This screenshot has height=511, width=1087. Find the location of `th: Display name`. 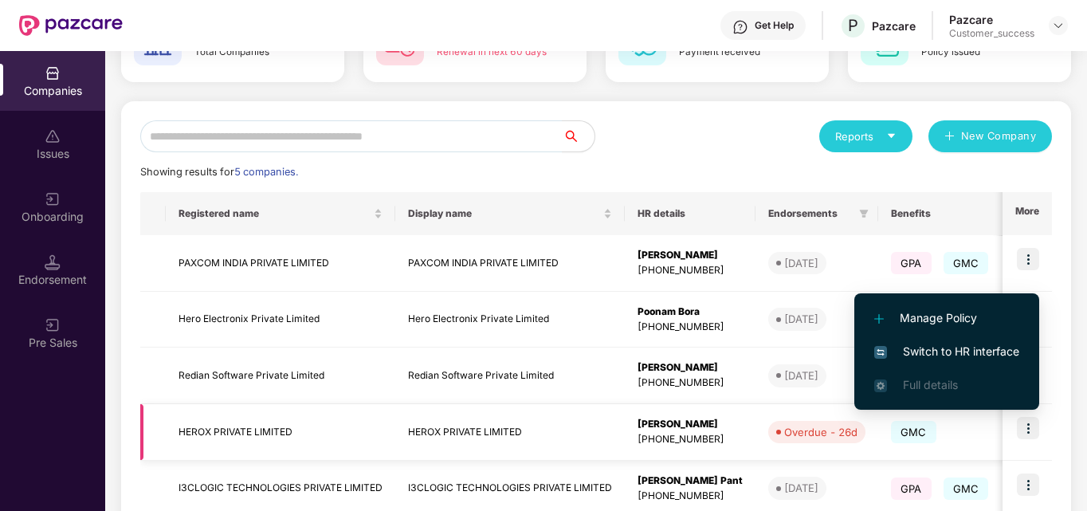

th: Display name is located at coordinates (510, 214).